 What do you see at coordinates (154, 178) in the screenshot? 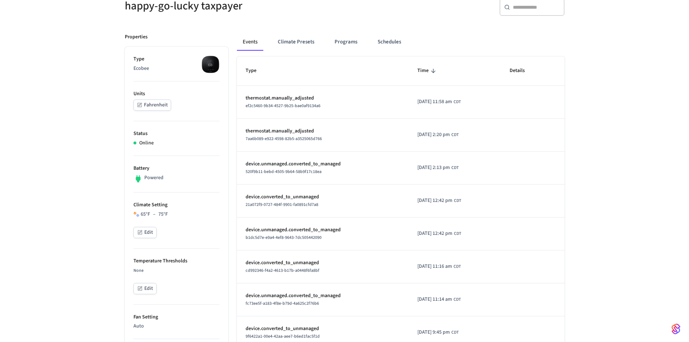
I see `p: Powered` at bounding box center [154, 178].